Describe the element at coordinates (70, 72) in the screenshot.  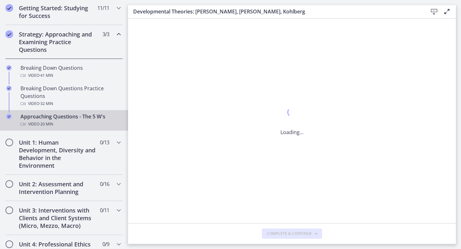
I see `div: Breaking Down Questions` at that location.